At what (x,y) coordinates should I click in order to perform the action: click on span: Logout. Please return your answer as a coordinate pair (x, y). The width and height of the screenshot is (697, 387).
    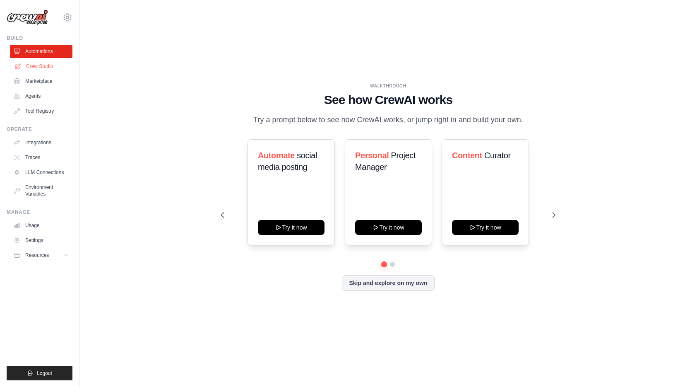
    Looking at the image, I should click on (44, 373).